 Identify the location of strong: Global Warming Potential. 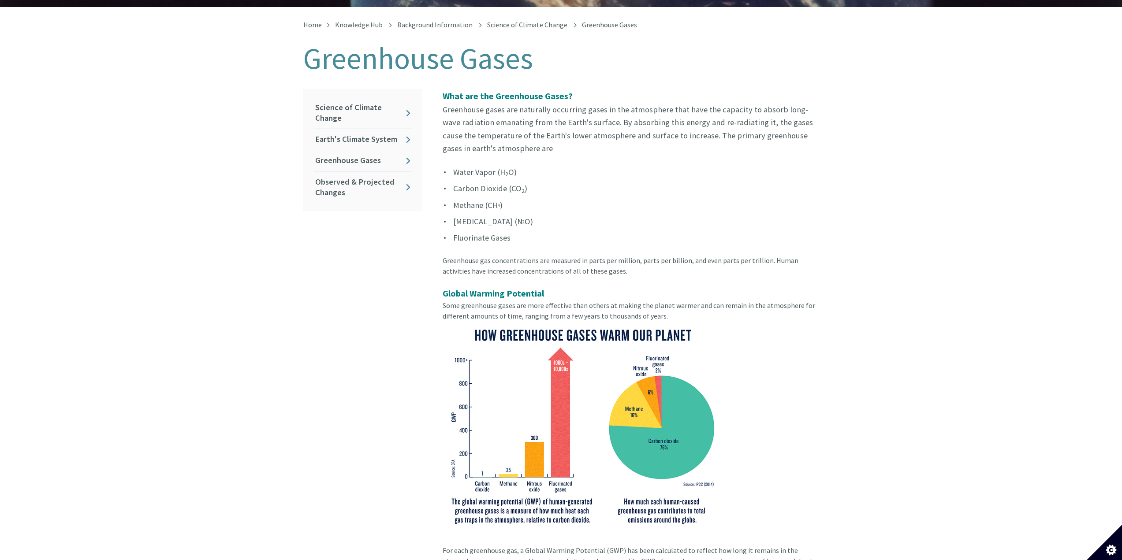
(493, 293).